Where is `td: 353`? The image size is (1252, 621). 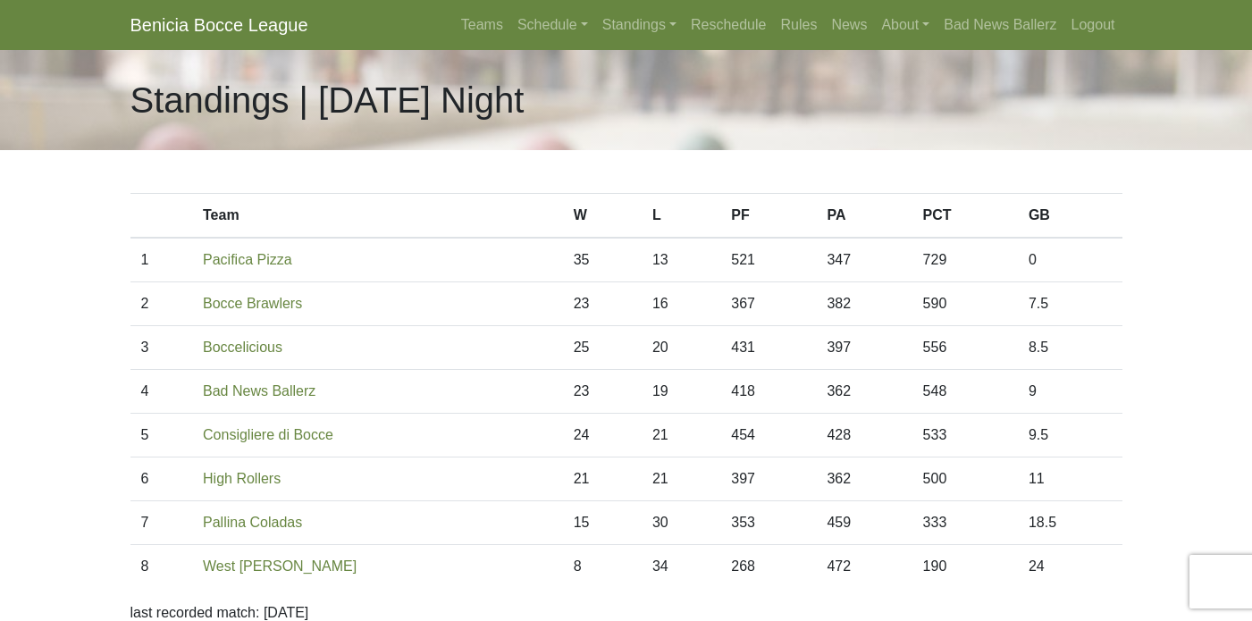
td: 353 is located at coordinates (768, 523).